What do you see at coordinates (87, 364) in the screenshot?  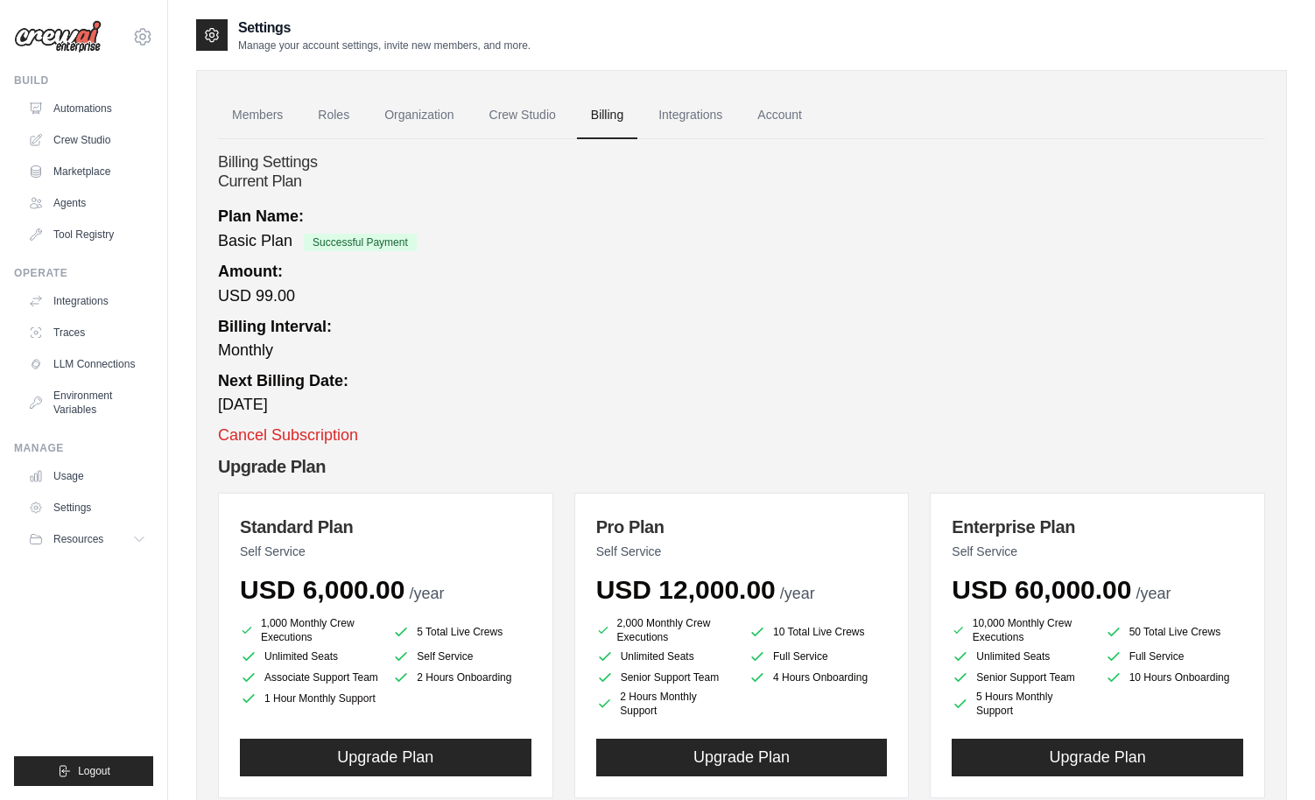 I see `a: LLM Connections` at bounding box center [87, 364].